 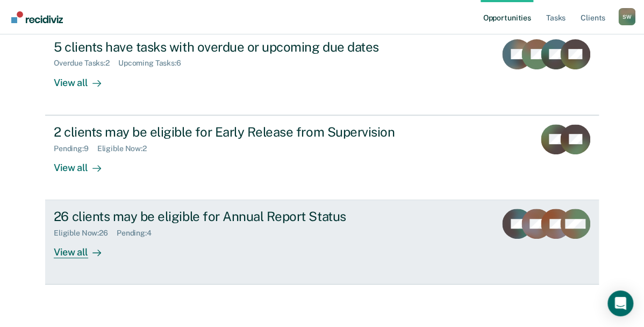 I want to click on div: S W, so click(x=627, y=17).